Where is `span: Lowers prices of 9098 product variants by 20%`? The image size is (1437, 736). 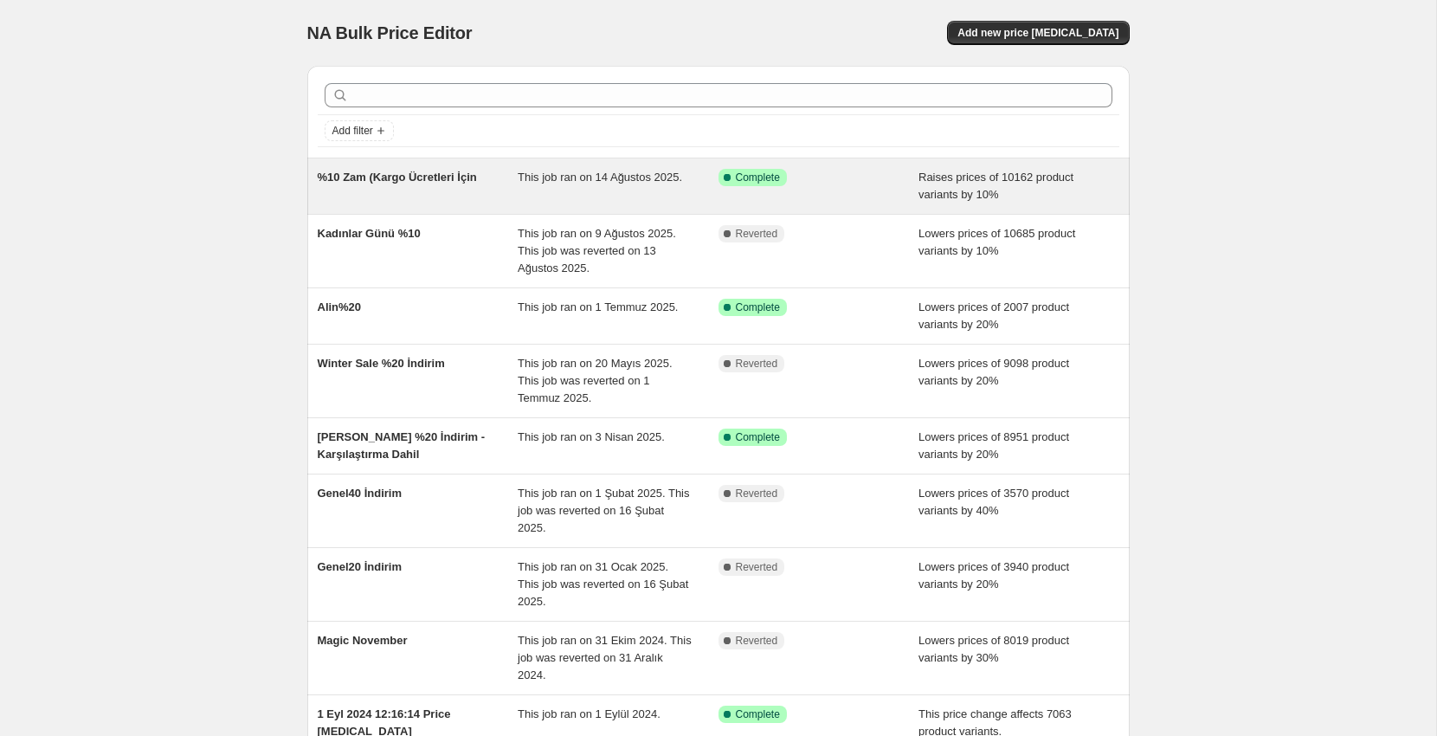 span: Lowers prices of 9098 product variants by 20% is located at coordinates (994, 371).